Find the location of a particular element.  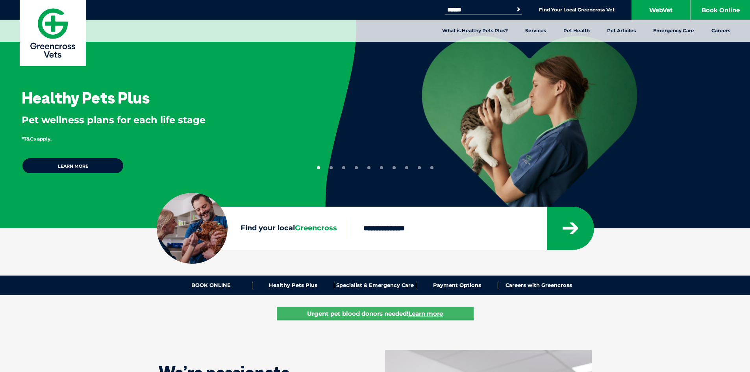

u: Learn more is located at coordinates (426, 313).